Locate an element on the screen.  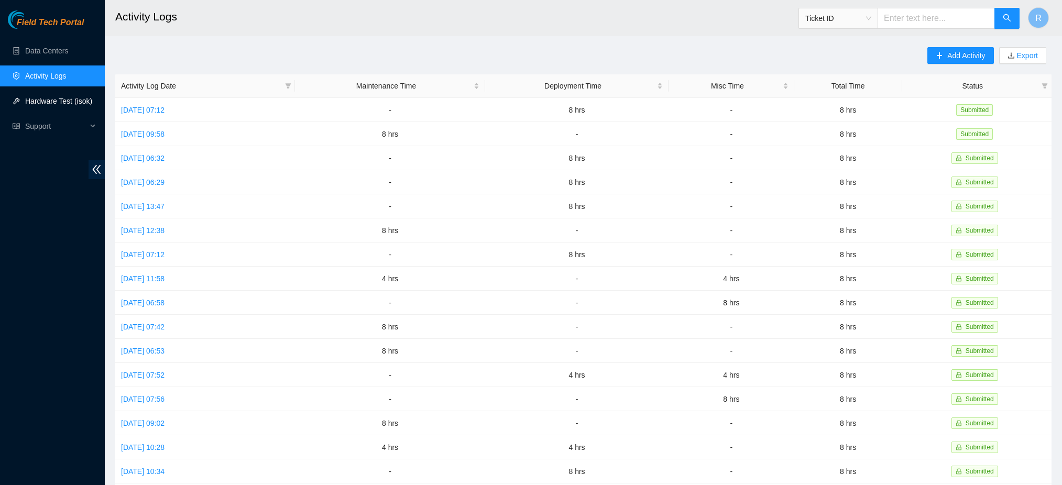
a: Akamai TechnologiesField Tech Portal is located at coordinates (46, 26).